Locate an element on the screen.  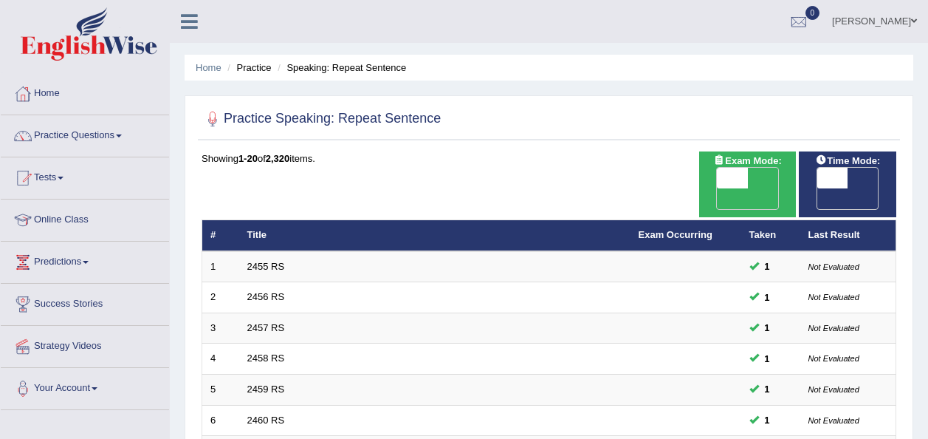
th: Title is located at coordinates (435, 236).